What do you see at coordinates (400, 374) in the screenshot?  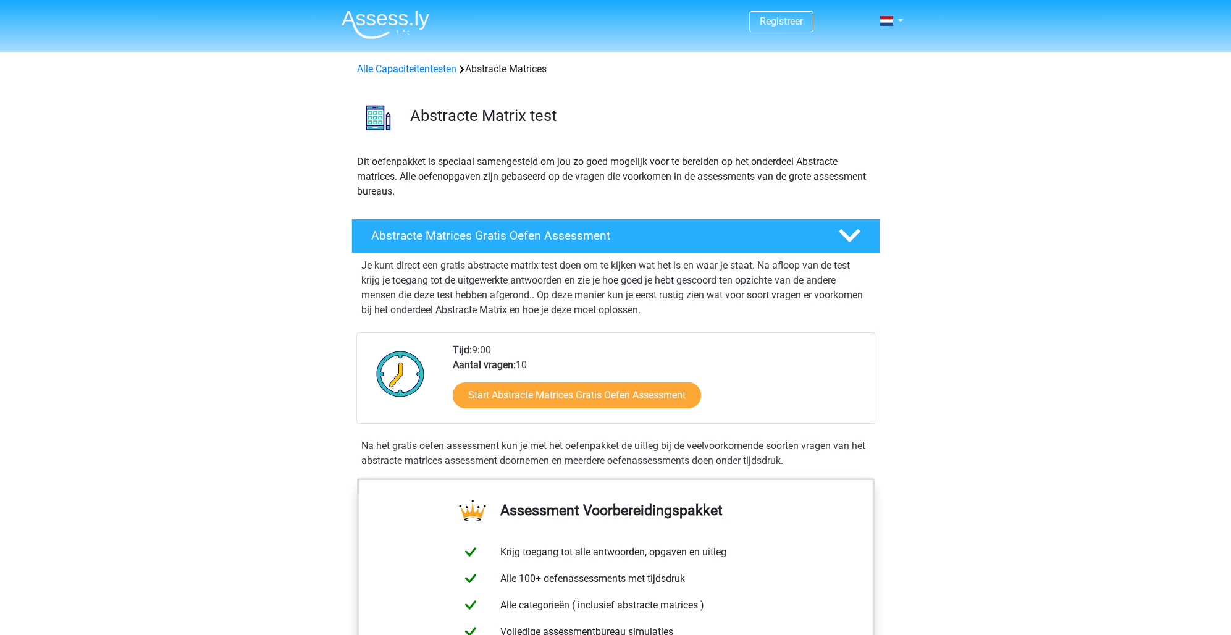 I see `img: Klok` at bounding box center [400, 374].